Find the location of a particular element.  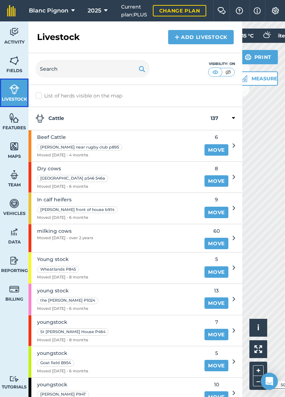

img: fieldmargin Logo is located at coordinates (11, 11).